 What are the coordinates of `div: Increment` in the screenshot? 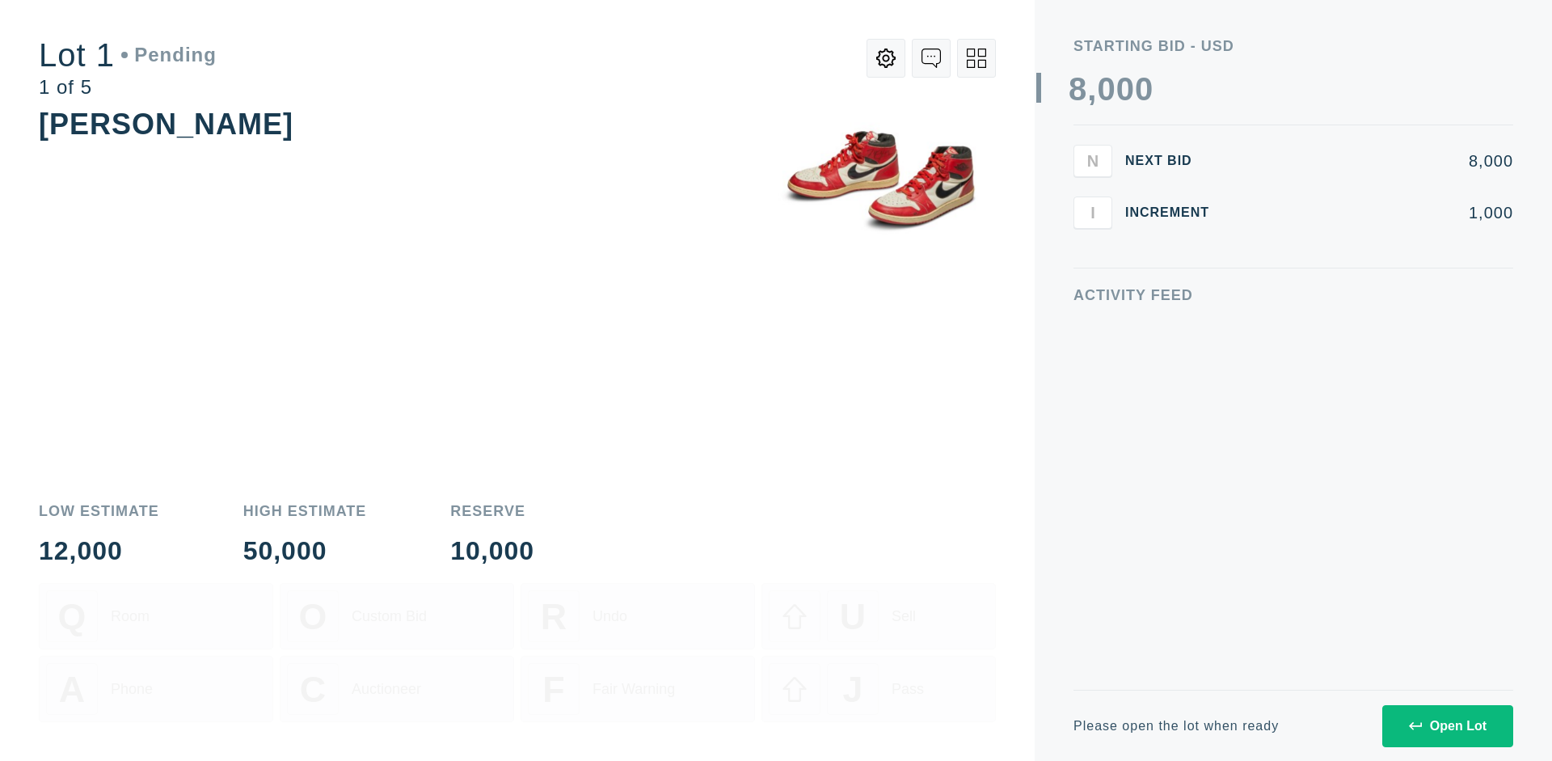 It's located at (1174, 213).